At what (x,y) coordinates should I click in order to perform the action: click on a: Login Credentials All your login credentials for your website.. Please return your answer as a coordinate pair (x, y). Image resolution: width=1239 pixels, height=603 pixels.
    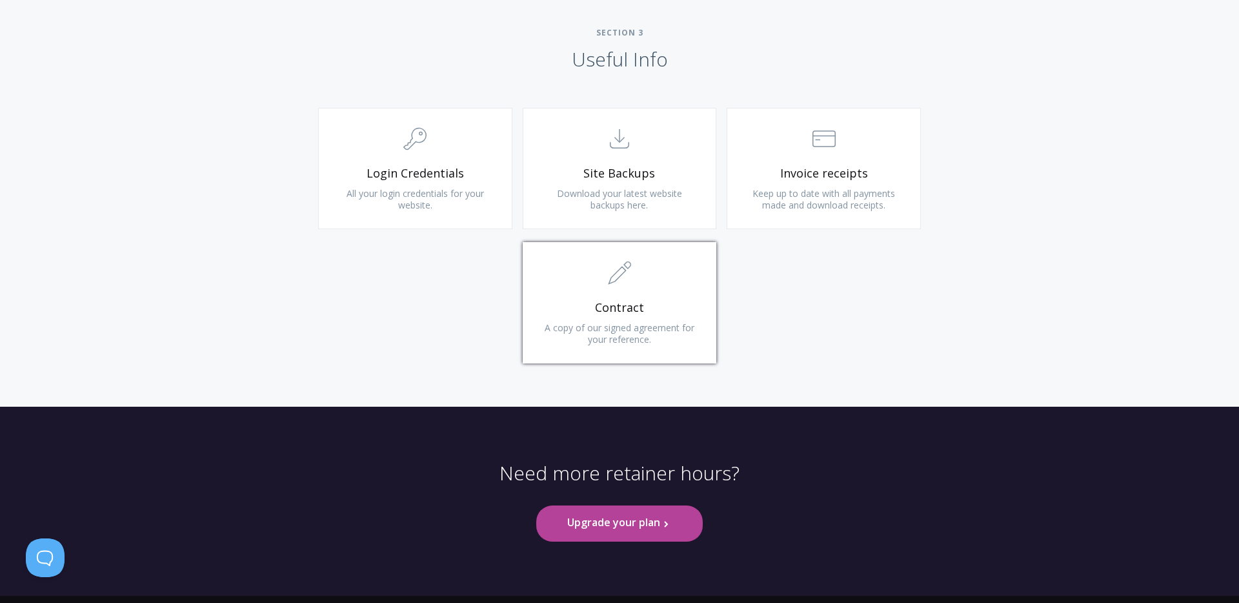
    Looking at the image, I should click on (415, 168).